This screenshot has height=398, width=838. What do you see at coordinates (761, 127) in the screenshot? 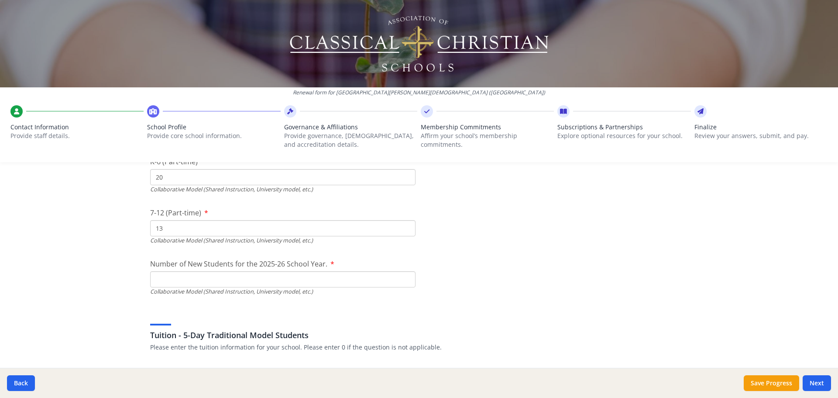
I see `span: Finalize` at bounding box center [761, 127].